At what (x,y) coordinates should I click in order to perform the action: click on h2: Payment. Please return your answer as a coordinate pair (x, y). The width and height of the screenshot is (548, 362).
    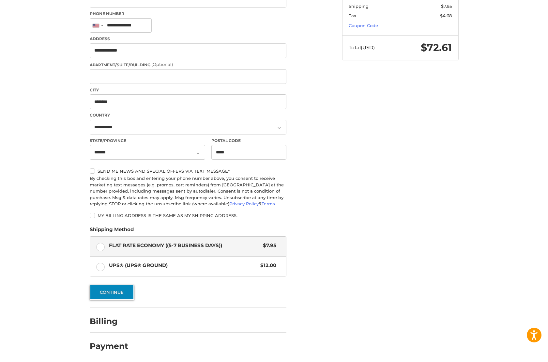
    Looking at the image, I should click on (109, 346).